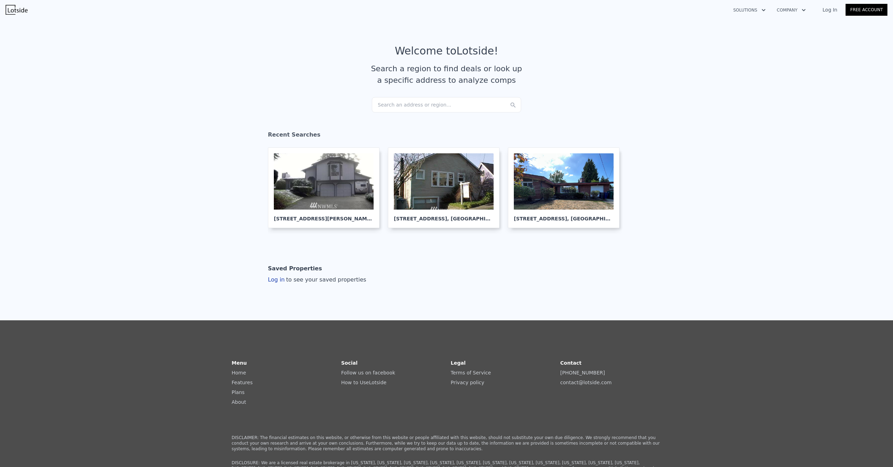 The height and width of the screenshot is (467, 893). Describe the element at coordinates (238, 392) in the screenshot. I see `a: Plans` at that location.